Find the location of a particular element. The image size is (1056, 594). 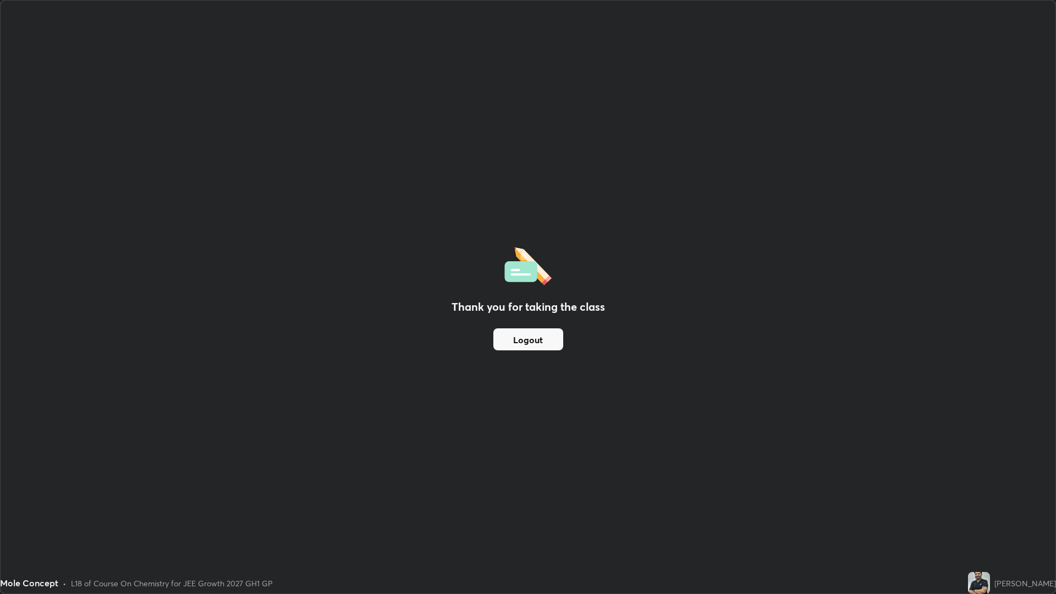

h2: Thank you for taking the class is located at coordinates (528, 307).